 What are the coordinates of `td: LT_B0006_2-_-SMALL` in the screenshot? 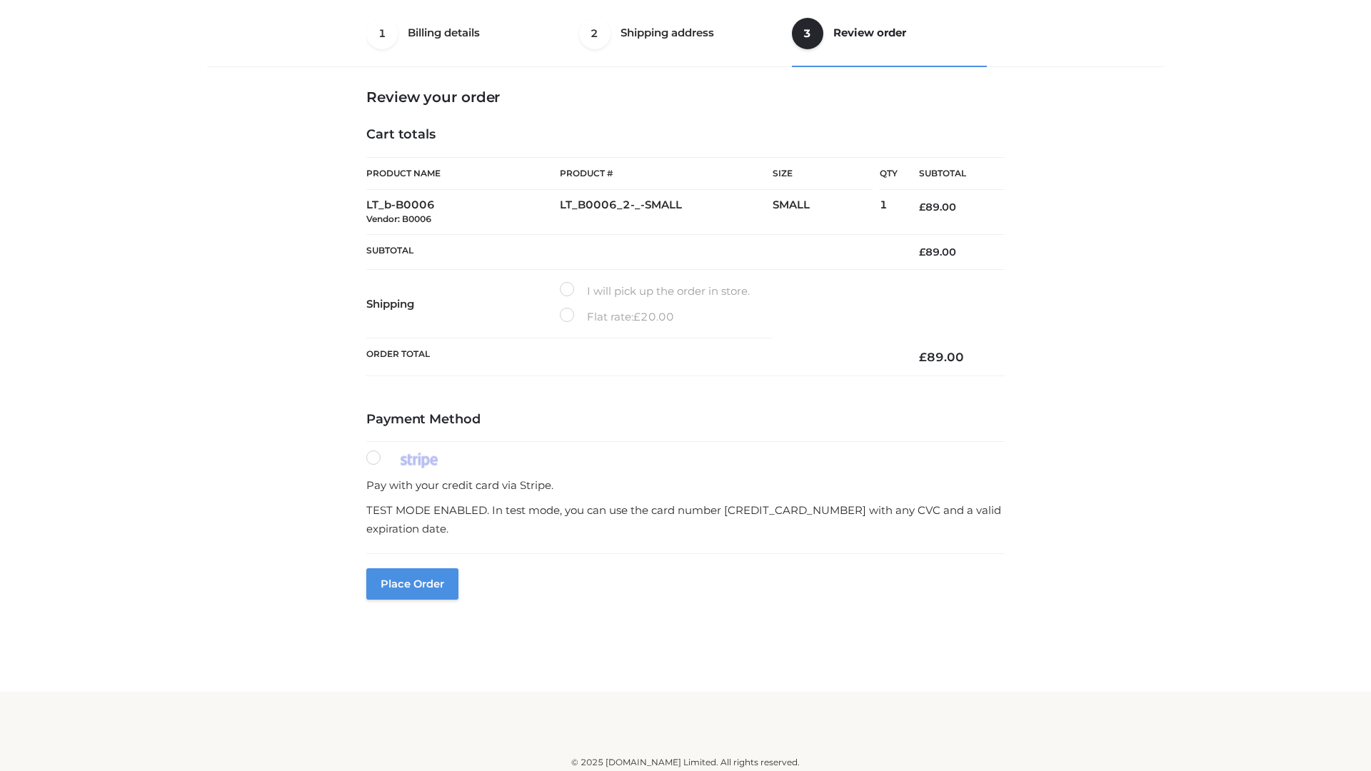 It's located at (666, 212).